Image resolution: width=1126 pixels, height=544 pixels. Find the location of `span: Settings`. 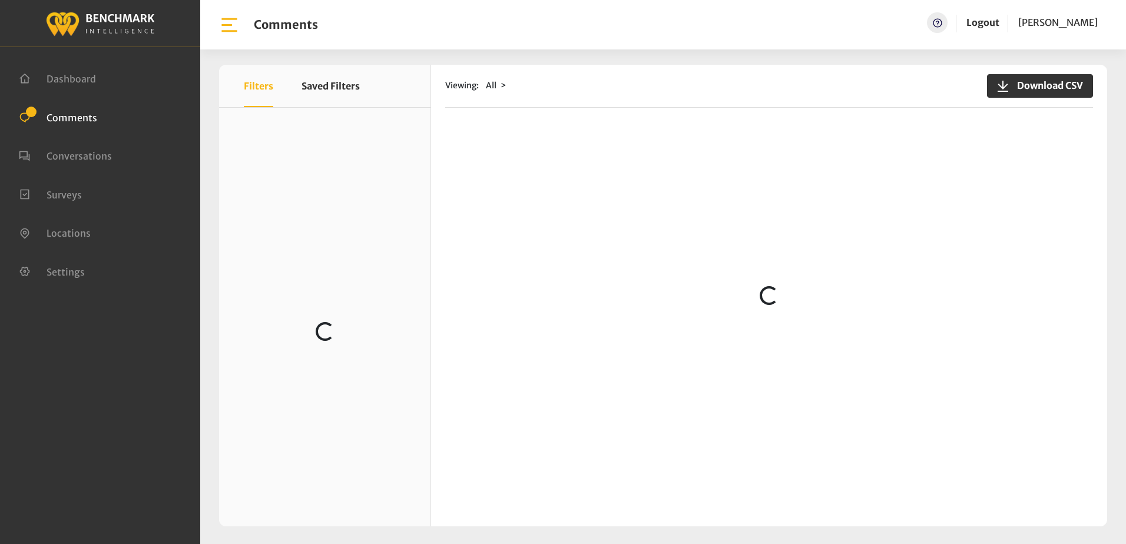

span: Settings is located at coordinates (65, 271).